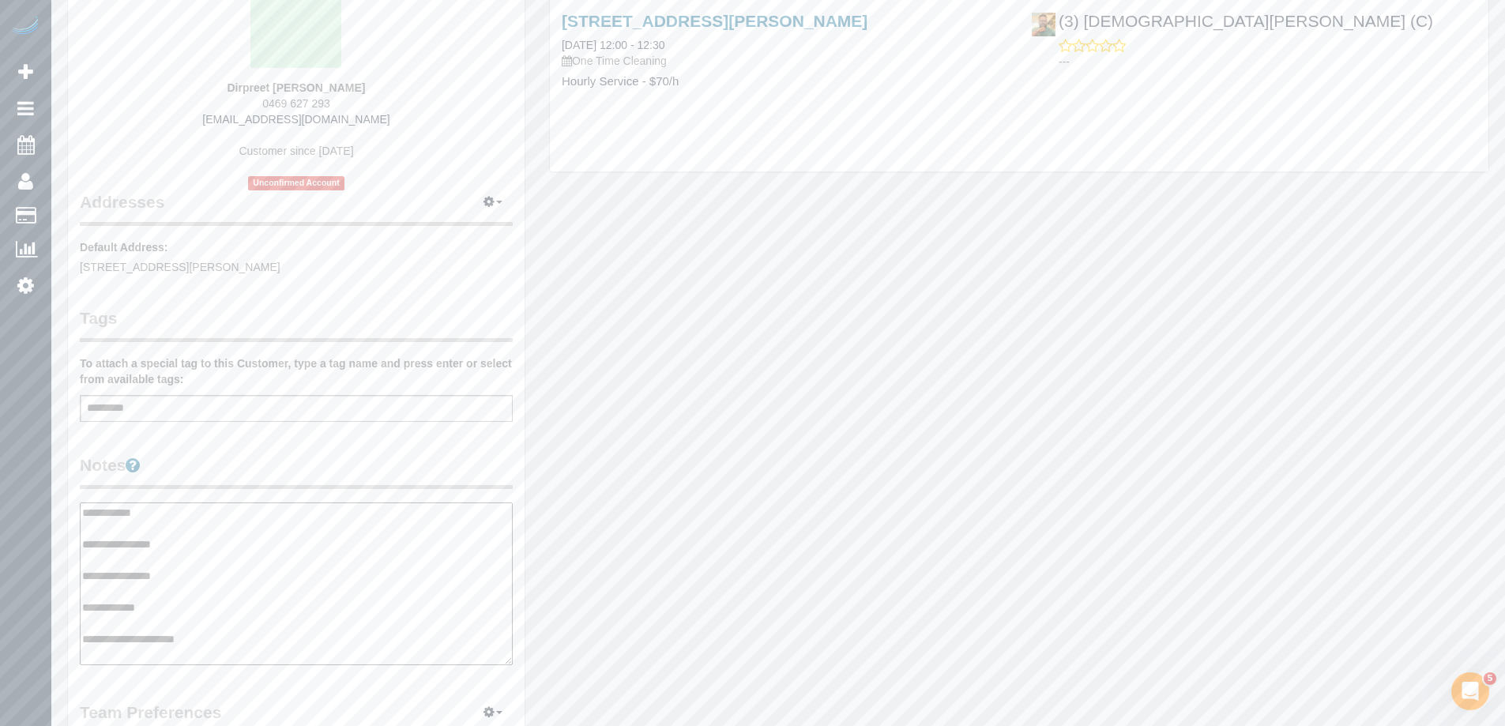 The width and height of the screenshot is (1505, 726). Describe the element at coordinates (296, 471) in the screenshot. I see `legend: Notes` at that location.